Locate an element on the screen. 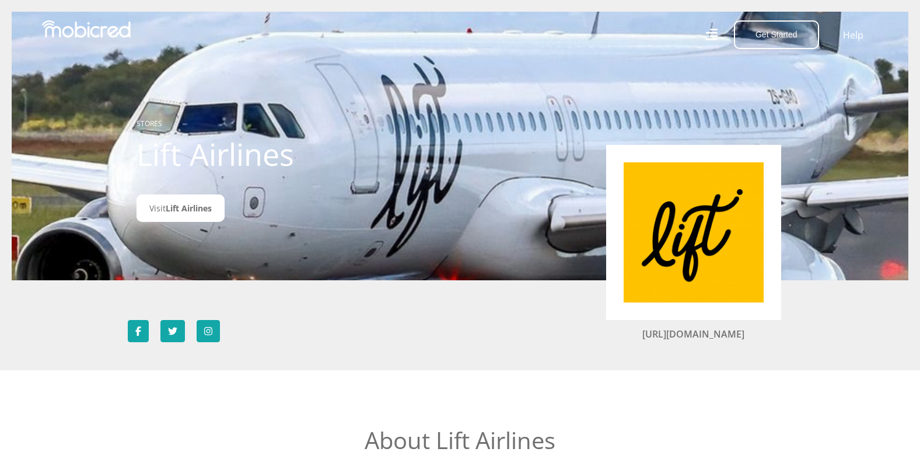  button: Get Started is located at coordinates (777, 34).